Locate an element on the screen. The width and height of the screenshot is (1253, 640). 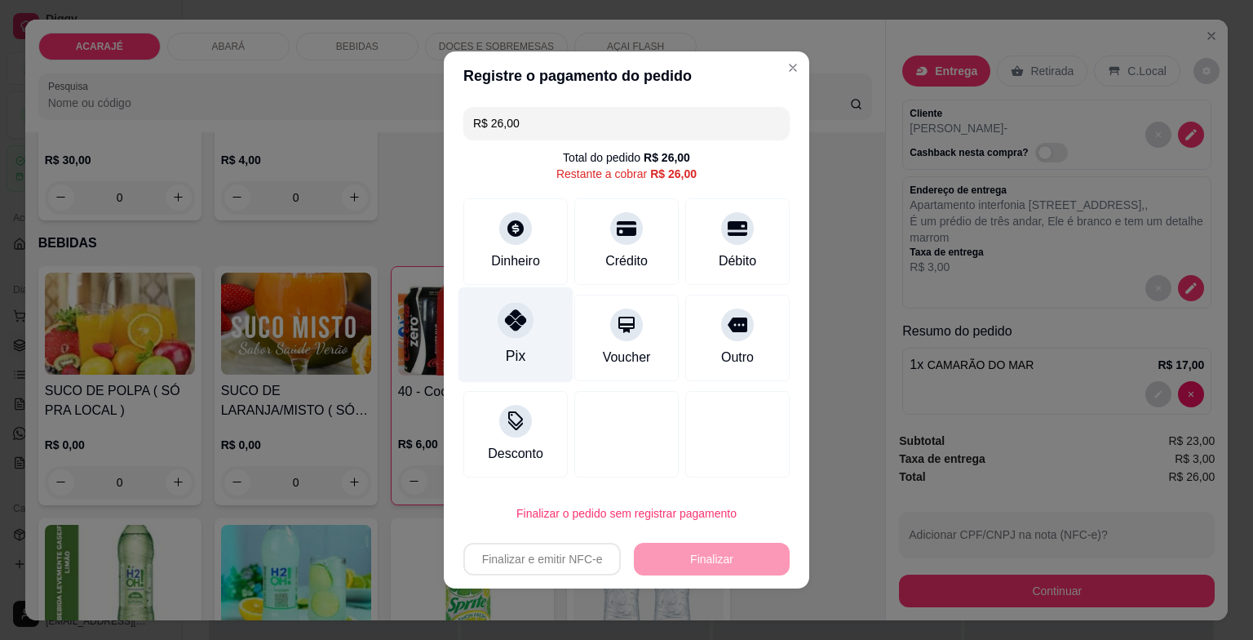
div: Pix is located at coordinates (516, 356).